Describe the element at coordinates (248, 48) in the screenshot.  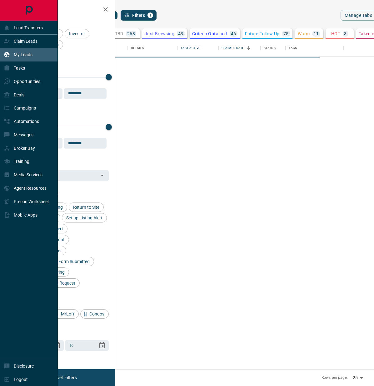
I see `button: Sort` at that location.